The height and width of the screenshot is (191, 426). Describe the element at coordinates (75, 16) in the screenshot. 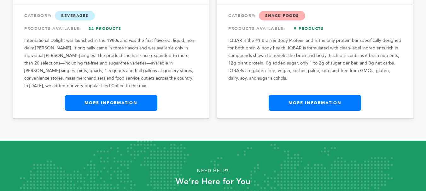

I see `span: Beverages` at that location.